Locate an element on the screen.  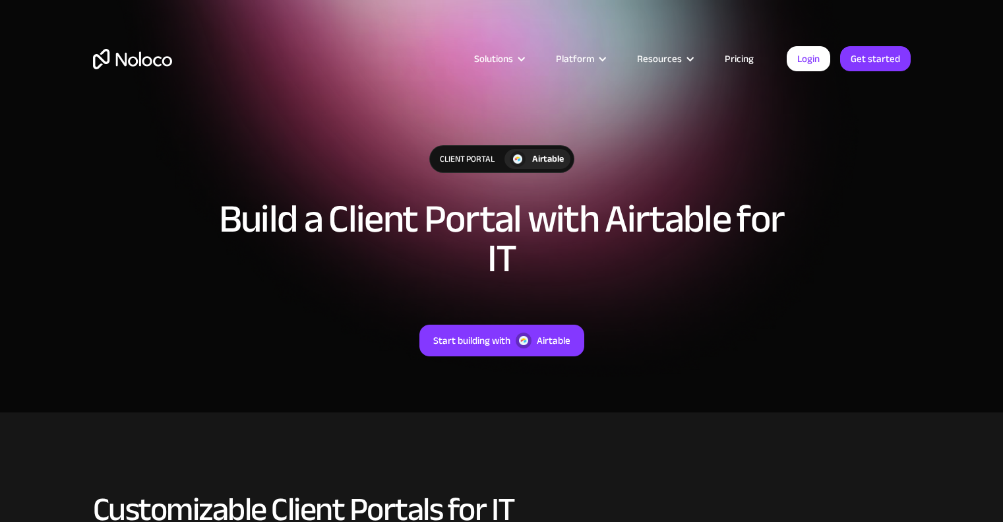
a: Login is located at coordinates (809, 59).